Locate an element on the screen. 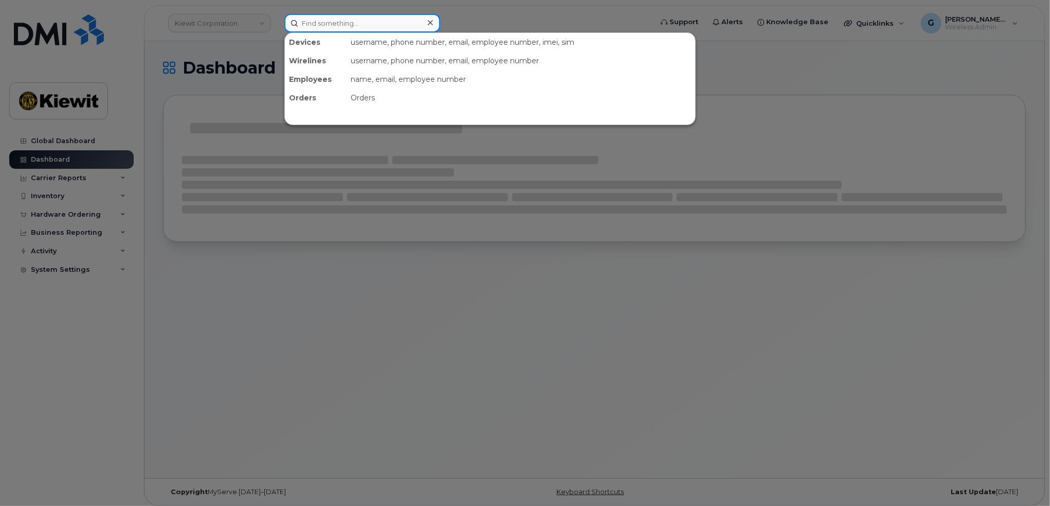  div: username, phone number, email, employee number, imei, sim is located at coordinates (521, 42).